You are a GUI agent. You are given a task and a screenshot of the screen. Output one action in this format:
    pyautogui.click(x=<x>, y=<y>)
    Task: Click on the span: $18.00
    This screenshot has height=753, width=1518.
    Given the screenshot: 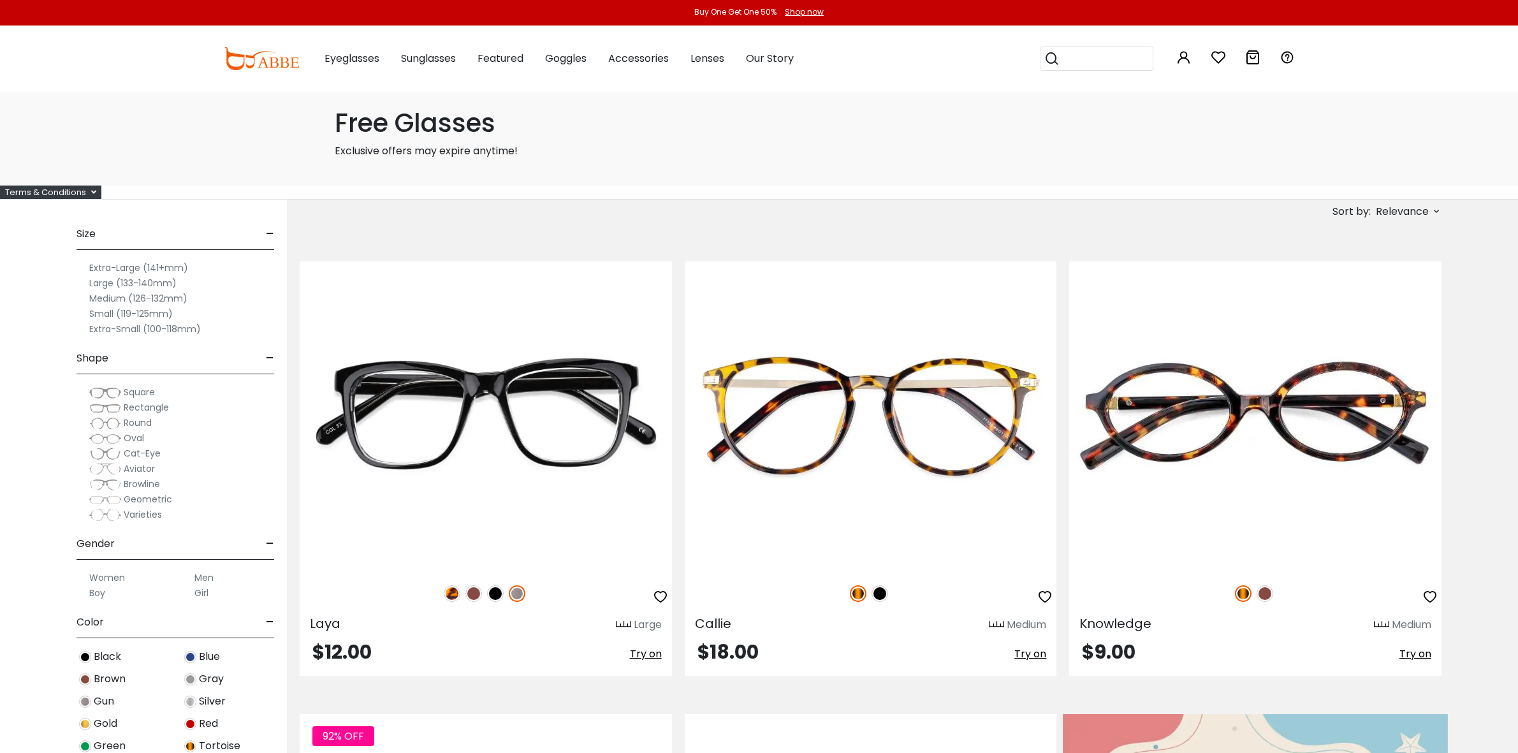 What is the action you would take?
    pyautogui.click(x=728, y=651)
    